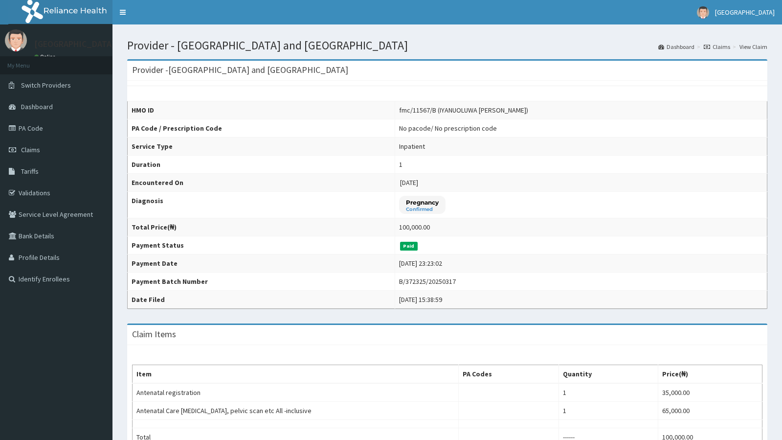 Image resolution: width=782 pixels, height=440 pixels. Describe the element at coordinates (30, 171) in the screenshot. I see `span: Tariffs` at that location.